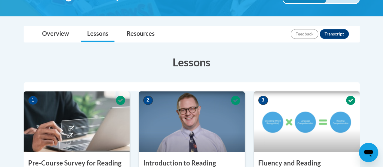  I want to click on span: 3, so click(263, 100).